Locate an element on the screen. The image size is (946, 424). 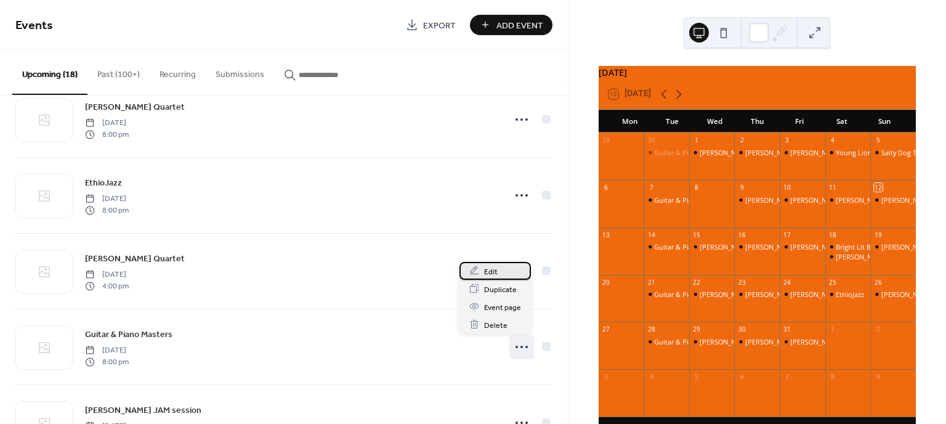
div: Terry Clarke's JAM Session is located at coordinates (712, 152).